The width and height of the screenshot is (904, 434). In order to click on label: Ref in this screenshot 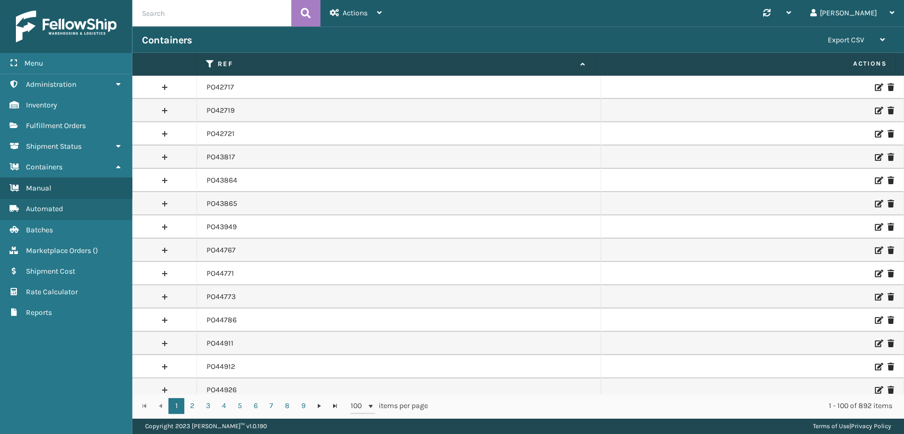, I will do `click(396, 64)`.